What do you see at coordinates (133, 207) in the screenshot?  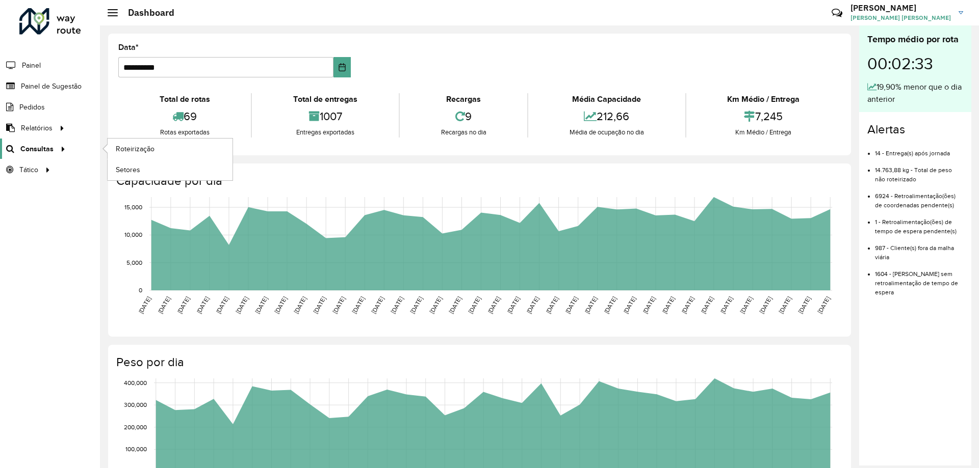 I see `text: 15,000` at bounding box center [133, 207].